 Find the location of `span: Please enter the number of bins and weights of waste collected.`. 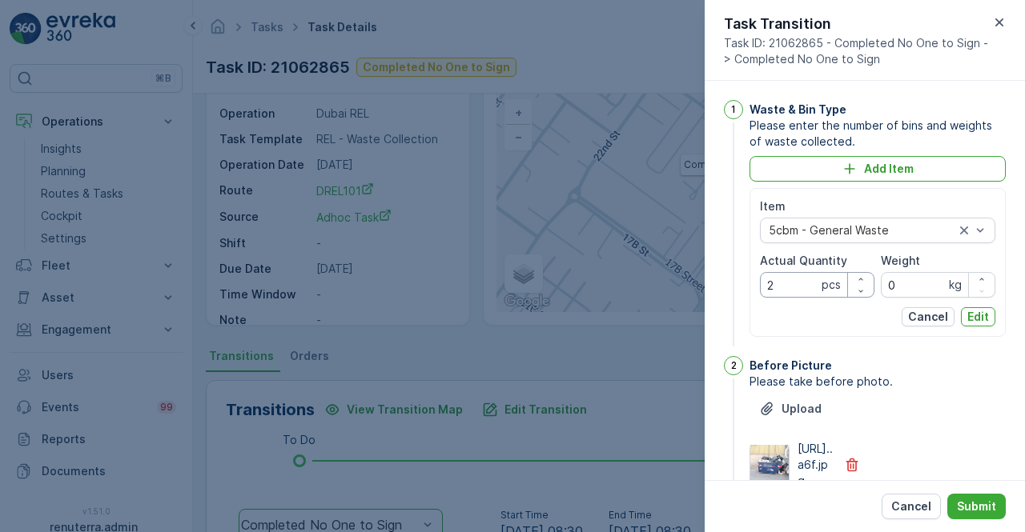

span: Please enter the number of bins and weights of waste collected. is located at coordinates (877, 134).